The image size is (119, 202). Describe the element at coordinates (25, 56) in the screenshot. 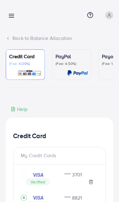

I see `p: Credit Card` at that location.